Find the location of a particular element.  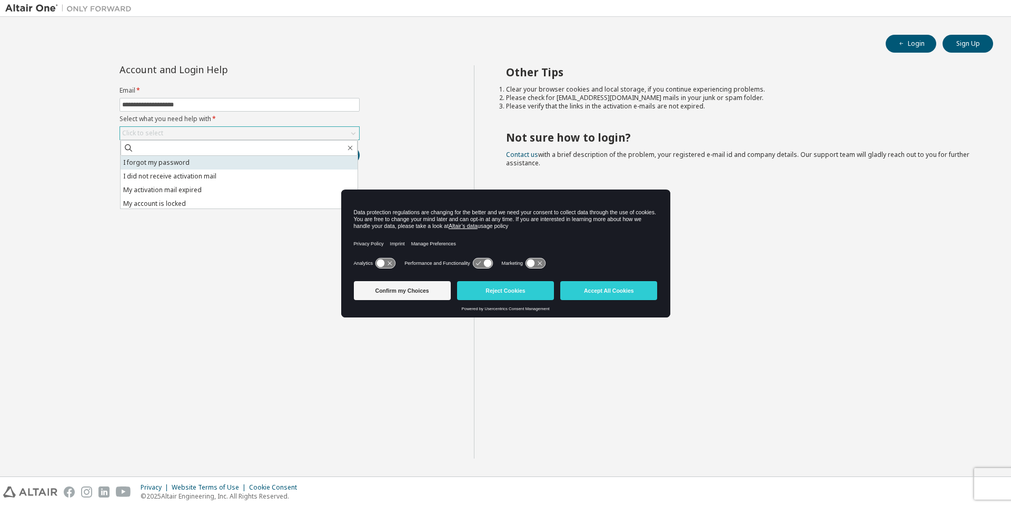

h2: Not sure how to login? is located at coordinates (740, 137).